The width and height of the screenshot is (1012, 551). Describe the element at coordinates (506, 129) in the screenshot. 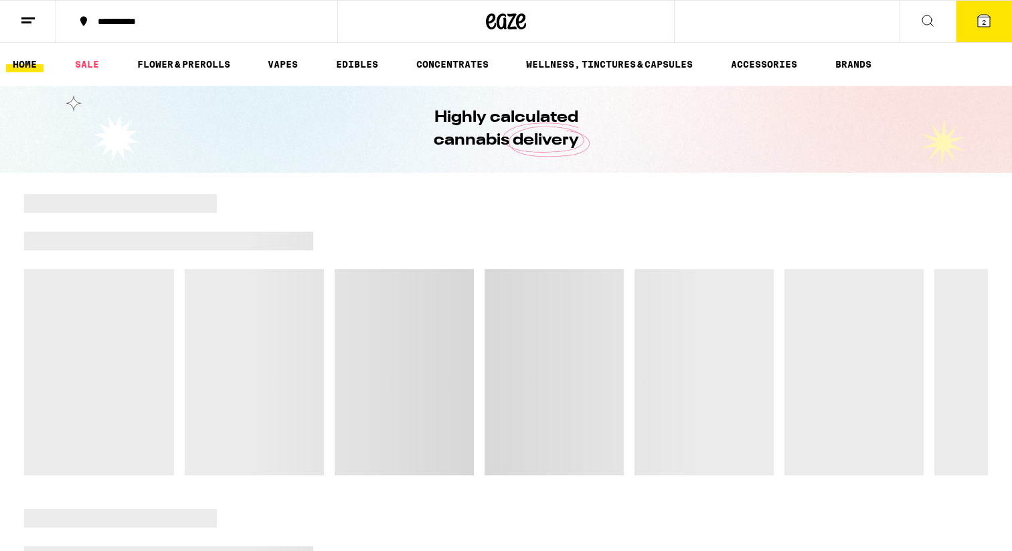

I see `h1: Highly calculated cannabis delivery` at that location.